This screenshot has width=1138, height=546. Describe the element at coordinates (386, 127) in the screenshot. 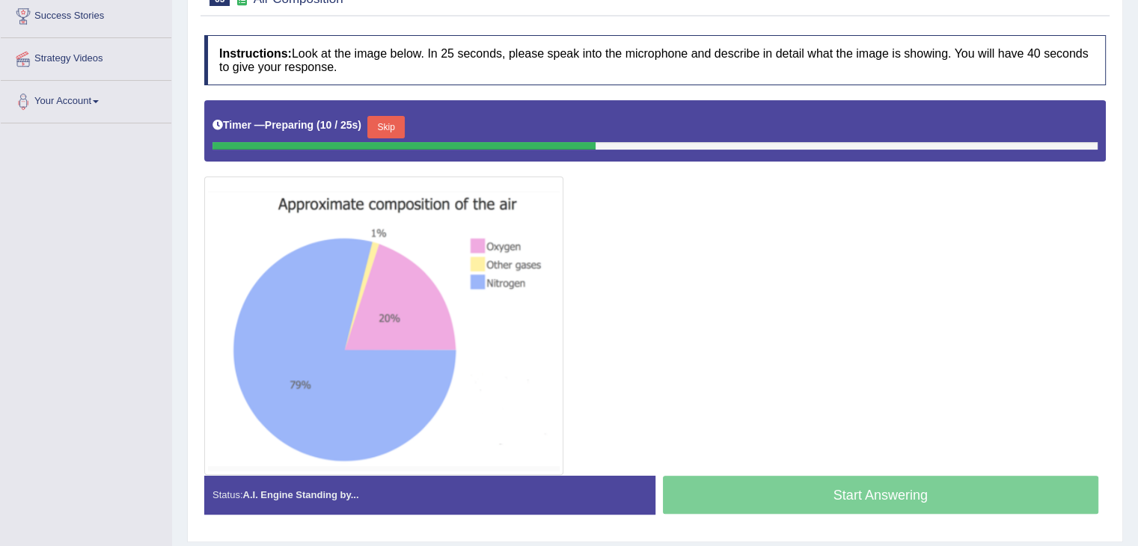

I see `button: Skip` at that location.